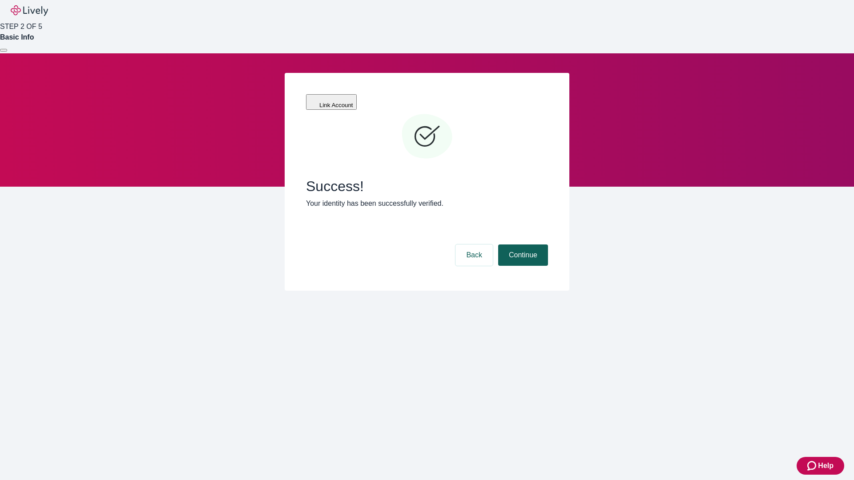  What do you see at coordinates (820, 466) in the screenshot?
I see `button: Zendesk support iconHelp` at bounding box center [820, 466].